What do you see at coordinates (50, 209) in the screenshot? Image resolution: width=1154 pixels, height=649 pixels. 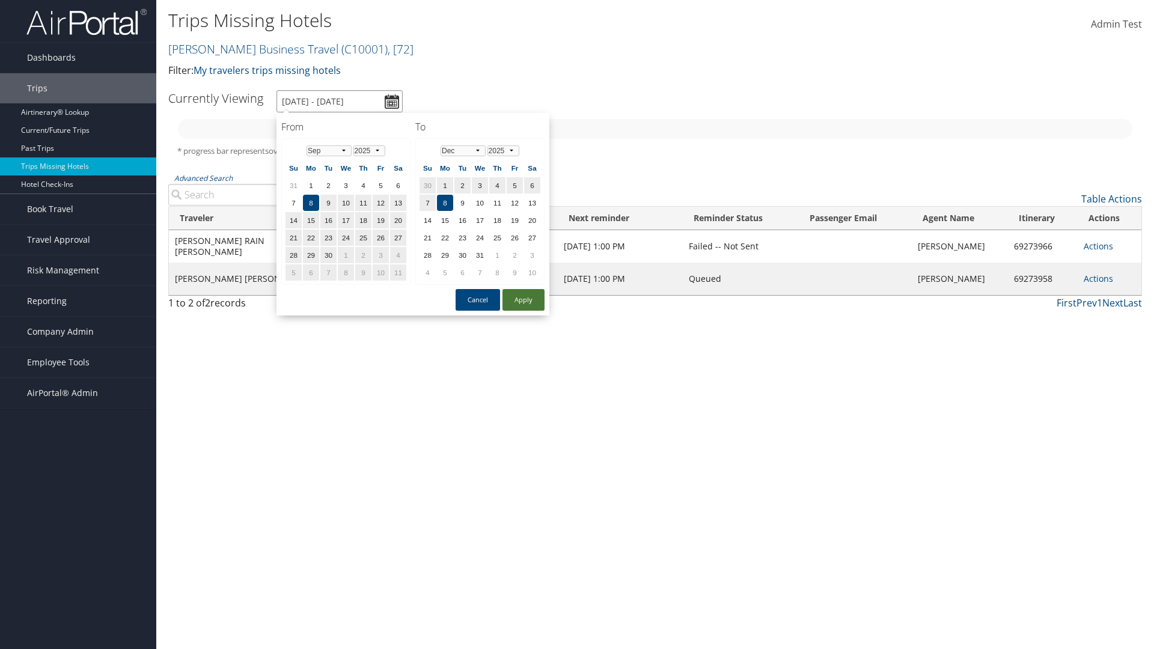 I see `span: Book Travel` at bounding box center [50, 209].